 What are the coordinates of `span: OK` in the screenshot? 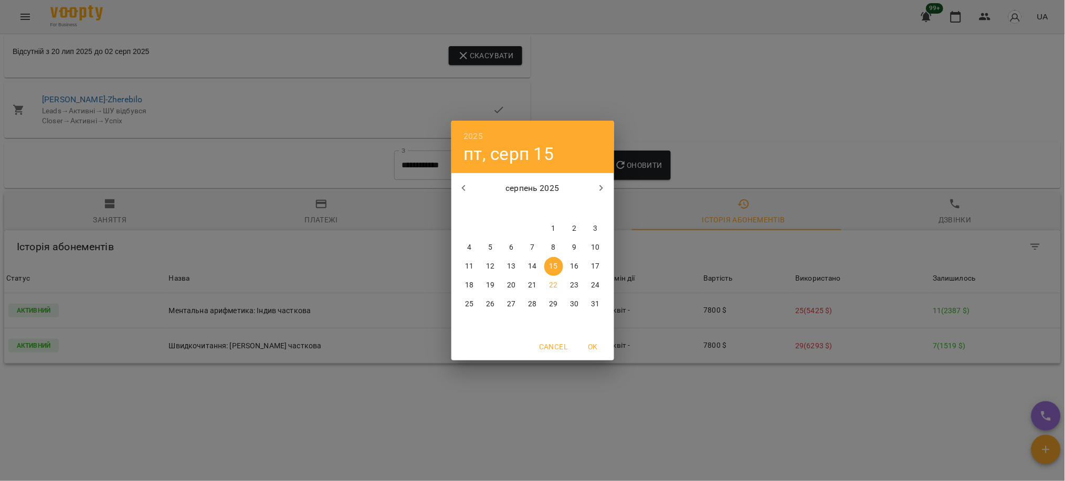 It's located at (593, 347).